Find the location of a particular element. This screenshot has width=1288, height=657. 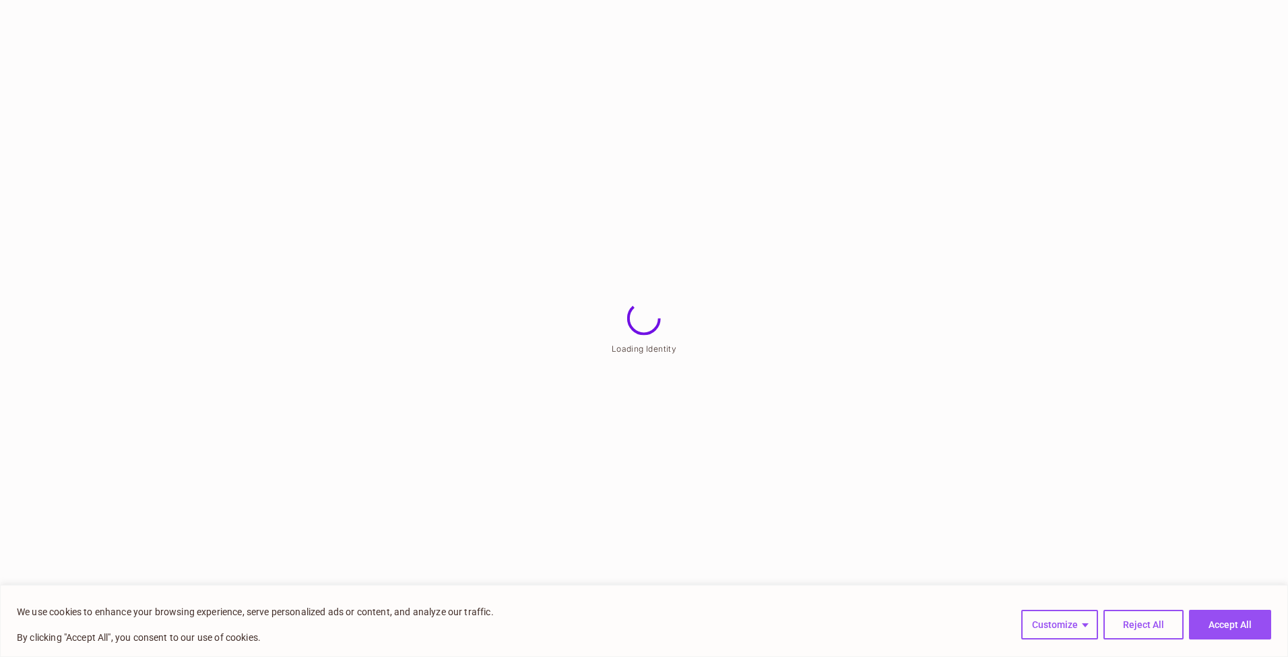

button: Customize is located at coordinates (1060, 624).